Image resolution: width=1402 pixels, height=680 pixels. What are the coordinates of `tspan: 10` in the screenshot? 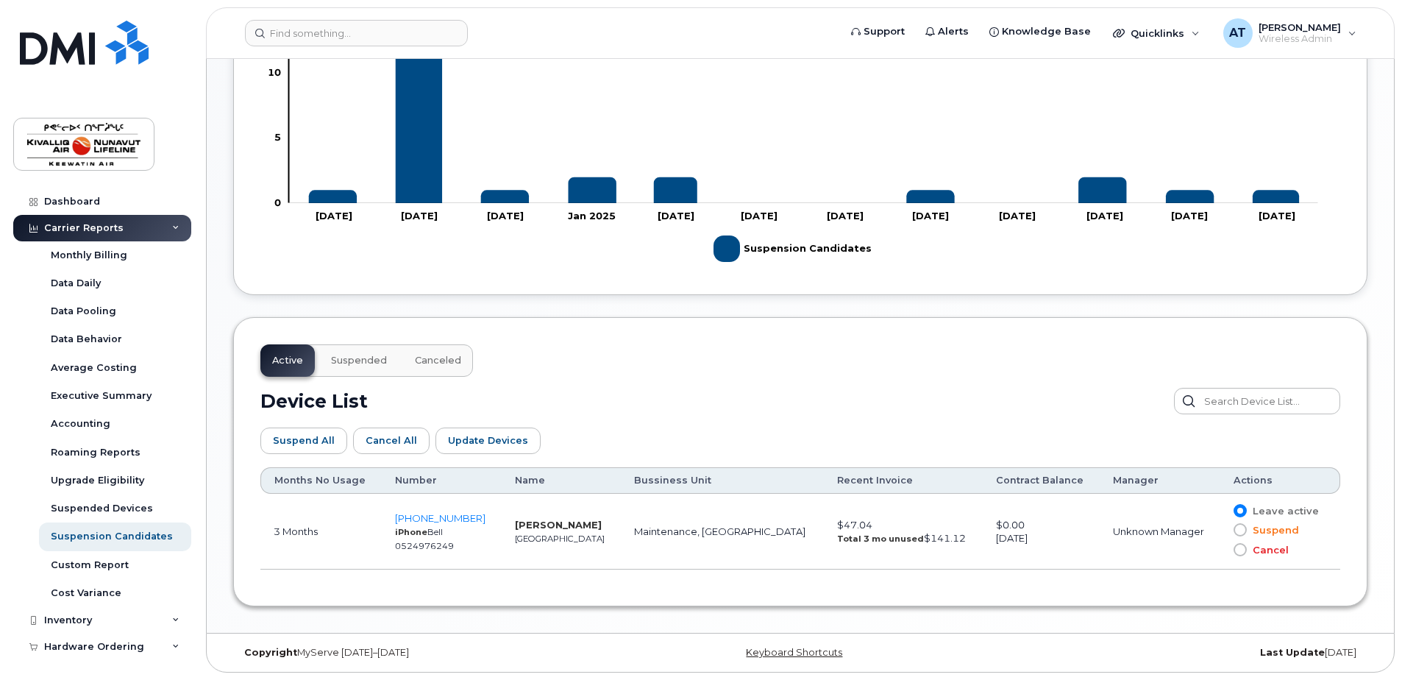 It's located at (274, 72).